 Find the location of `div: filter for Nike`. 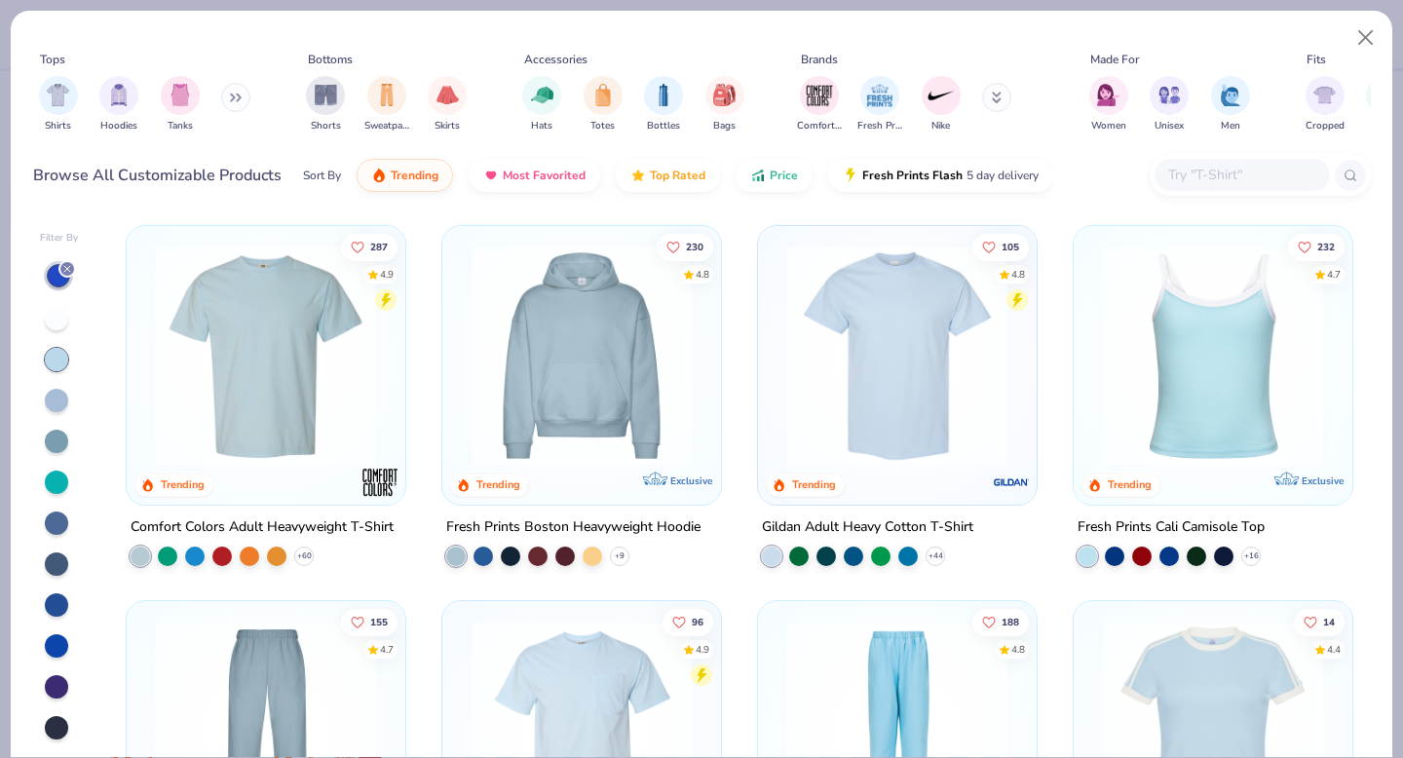

div: filter for Nike is located at coordinates (941, 104).